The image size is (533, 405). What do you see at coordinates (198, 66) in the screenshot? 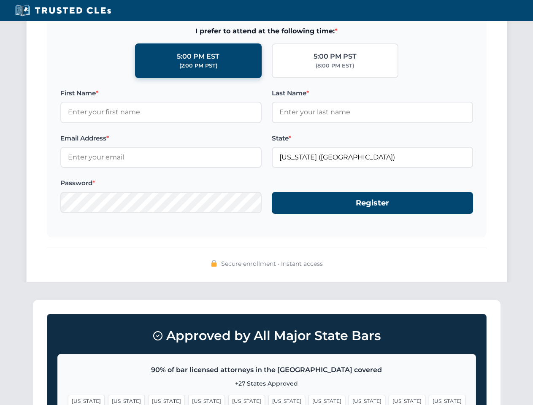
I see `div: (2:00 PM PST)` at bounding box center [198, 66].